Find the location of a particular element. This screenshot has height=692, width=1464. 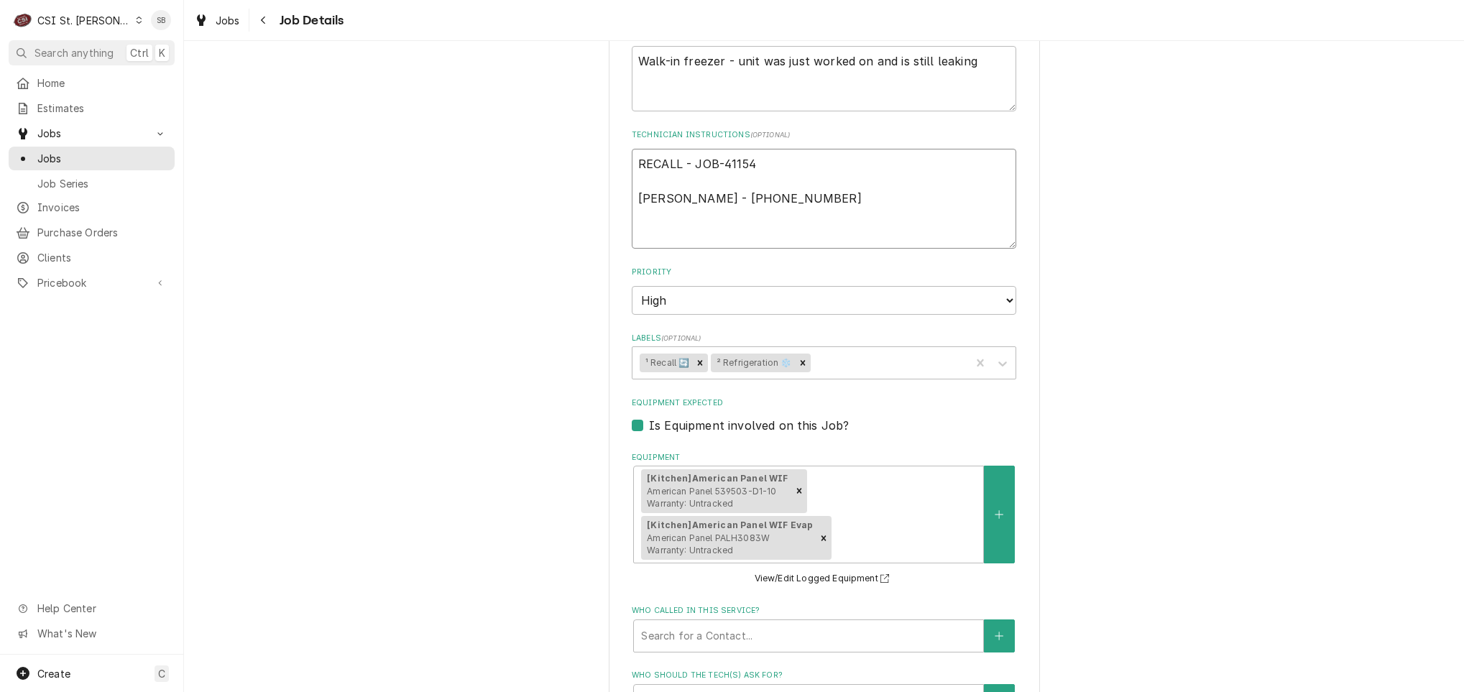

strong: [Kitchen] American Panel WIF Evap is located at coordinates (730, 525).